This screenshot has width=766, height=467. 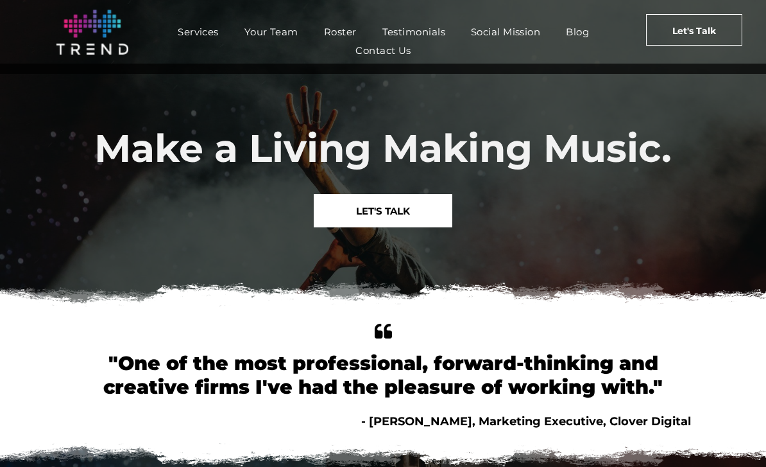 What do you see at coordinates (198, 31) in the screenshot?
I see `a: Services` at bounding box center [198, 31].